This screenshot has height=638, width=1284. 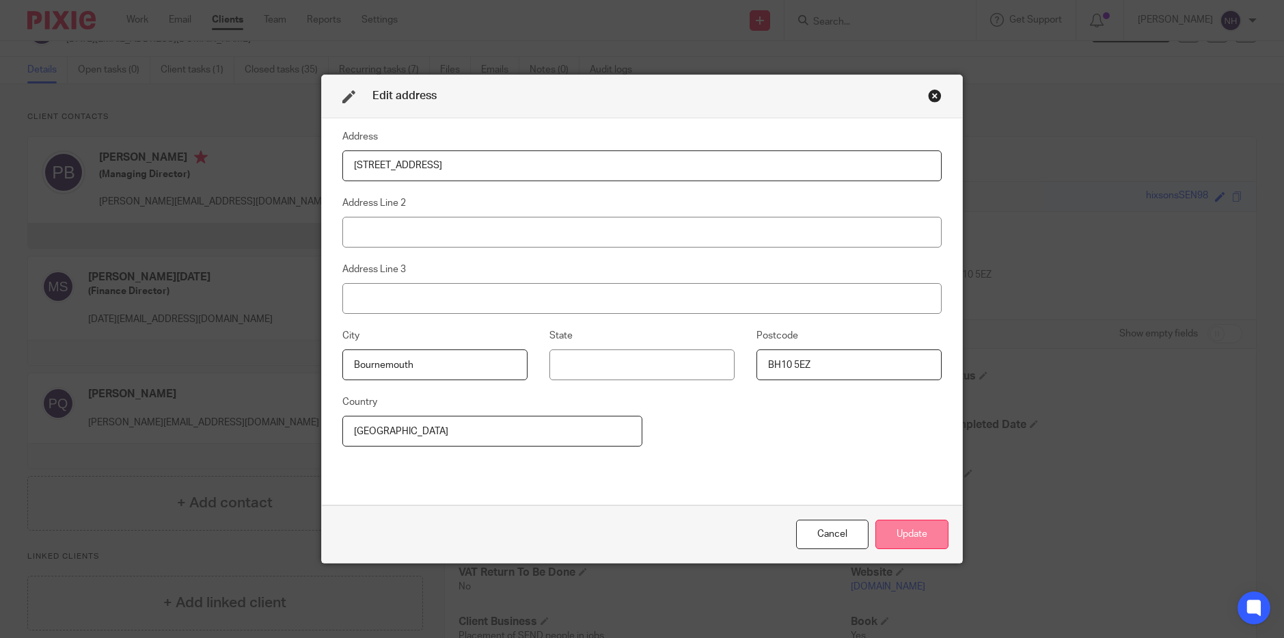 What do you see at coordinates (374, 203) in the screenshot?
I see `label: Address Line 2` at bounding box center [374, 203].